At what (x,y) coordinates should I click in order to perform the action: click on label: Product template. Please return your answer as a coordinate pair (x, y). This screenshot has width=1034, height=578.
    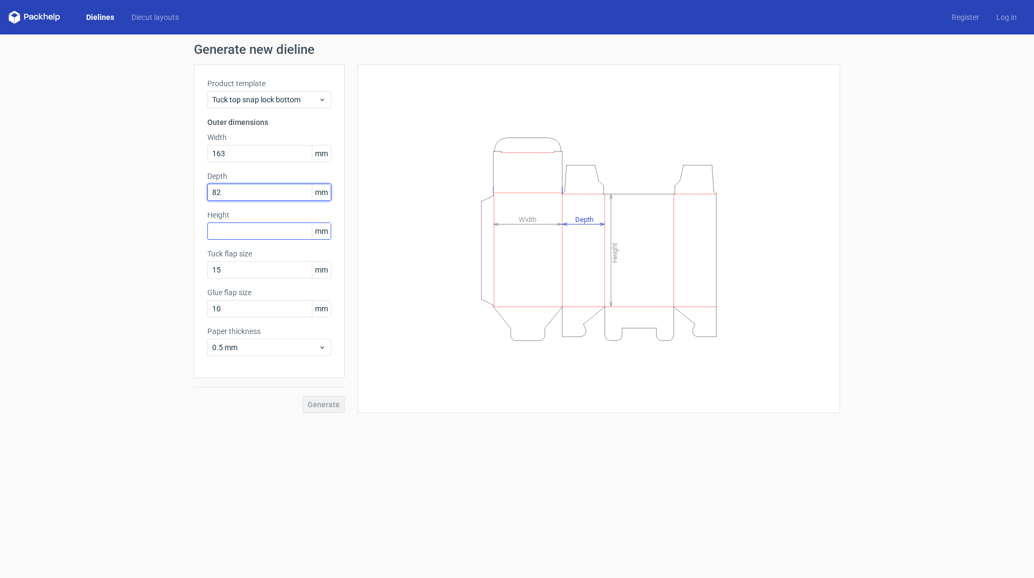
    Looking at the image, I should click on (269, 83).